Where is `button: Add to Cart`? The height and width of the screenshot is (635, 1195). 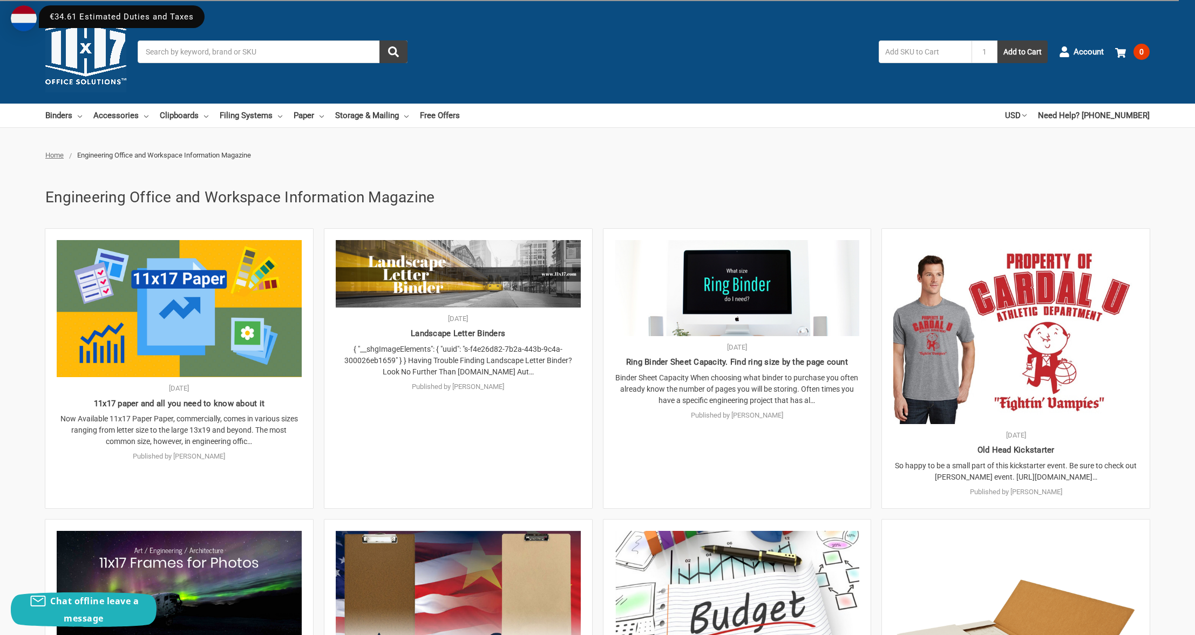 button: Add to Cart is located at coordinates (1022, 52).